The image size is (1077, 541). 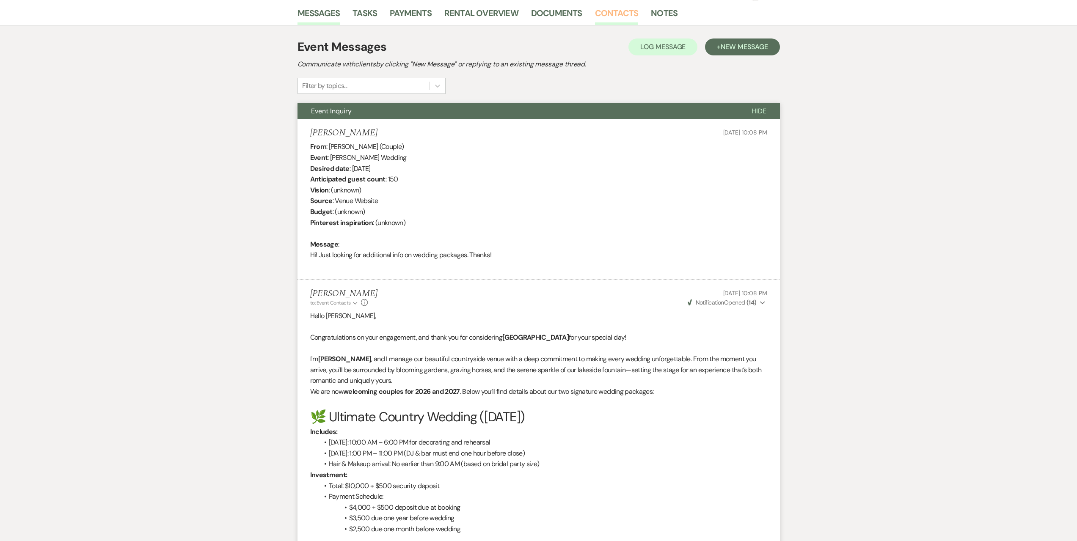 I want to click on h2: Communicate with clients by clicking "New Message" or replying to an existing message thread., so click(x=539, y=64).